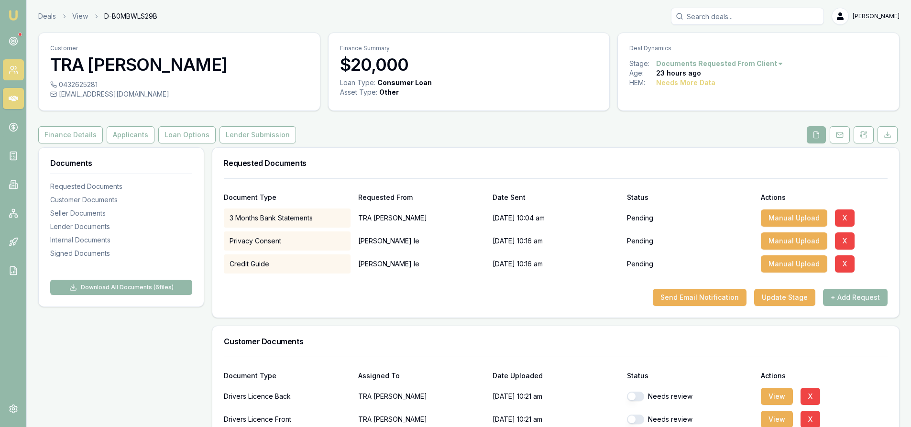 The image size is (911, 427). Describe the element at coordinates (686, 83) in the screenshot. I see `div: Needs More Data` at that location.